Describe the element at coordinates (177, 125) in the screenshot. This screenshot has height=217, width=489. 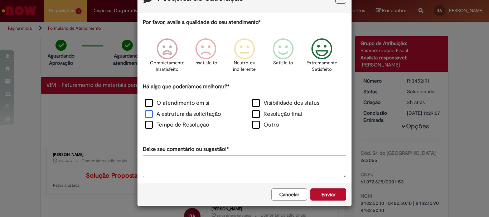
I see `label: Tempo de Resolução` at that location.